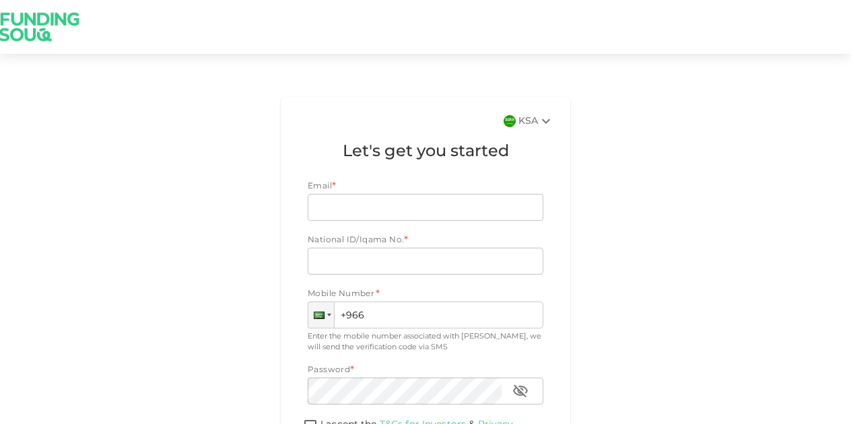  Describe the element at coordinates (426, 261) in the screenshot. I see `input: nationalId` at that location.